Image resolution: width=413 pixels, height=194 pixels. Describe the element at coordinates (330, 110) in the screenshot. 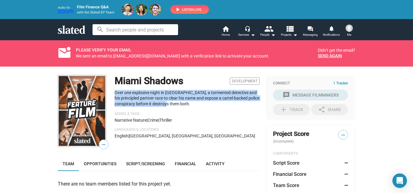

I see `button: Share` at that location.